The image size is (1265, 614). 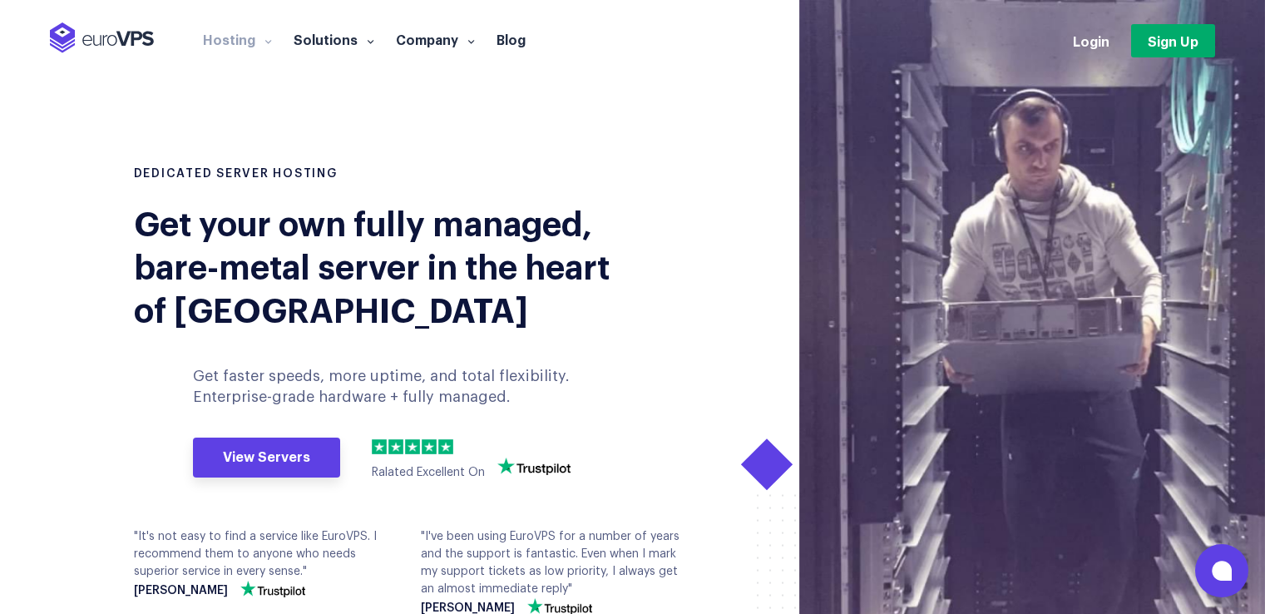 What do you see at coordinates (1173, 41) in the screenshot?
I see `a: Sign Up` at bounding box center [1173, 41].